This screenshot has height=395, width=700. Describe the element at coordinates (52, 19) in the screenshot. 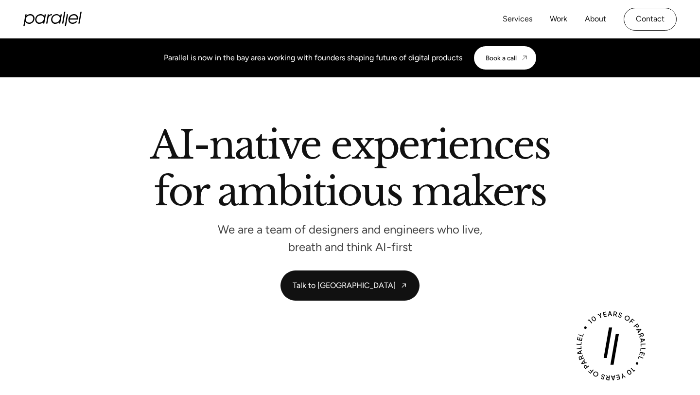

I see `a: home` at that location.